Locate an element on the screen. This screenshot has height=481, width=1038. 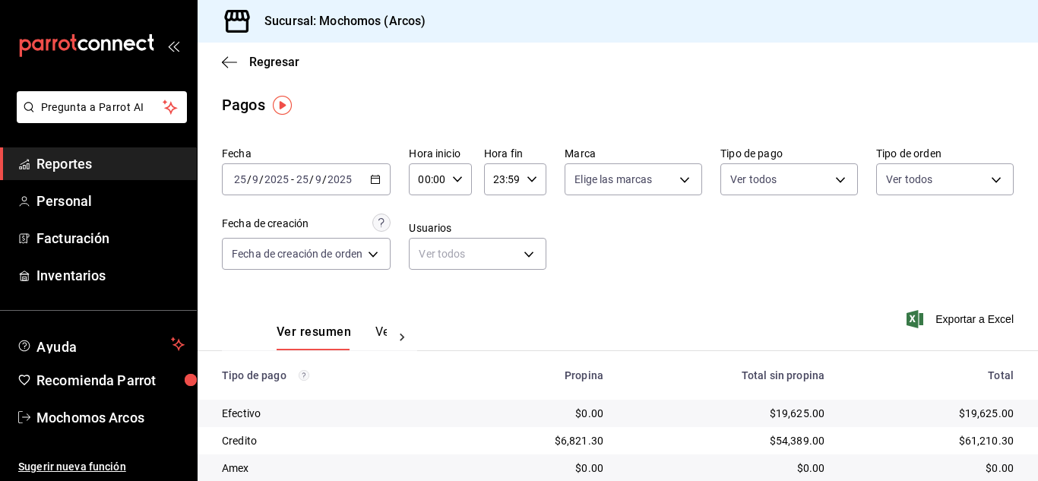
span: Ayuda is located at coordinates (100, 344).